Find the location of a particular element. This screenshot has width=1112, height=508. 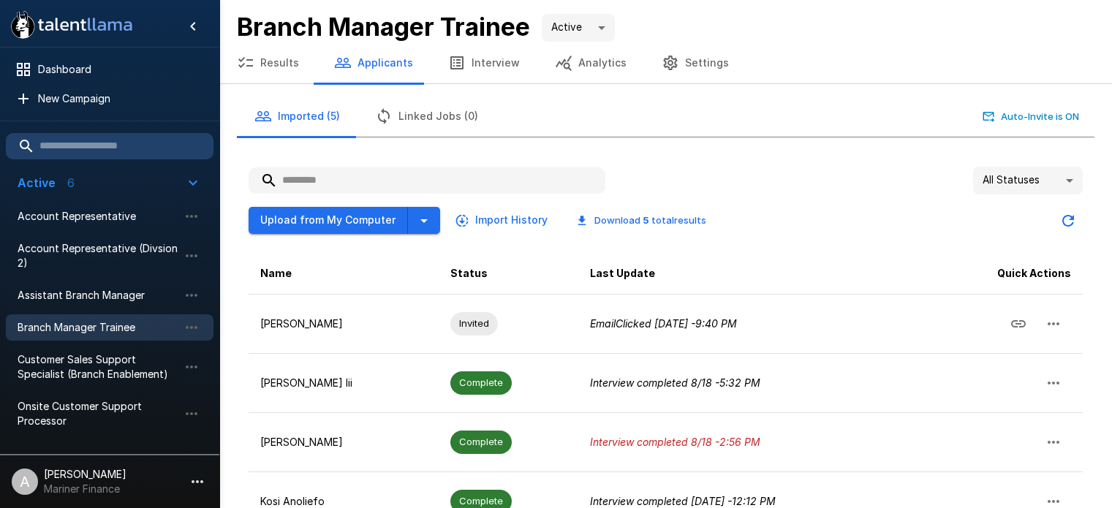

b: 5 is located at coordinates (646, 220).